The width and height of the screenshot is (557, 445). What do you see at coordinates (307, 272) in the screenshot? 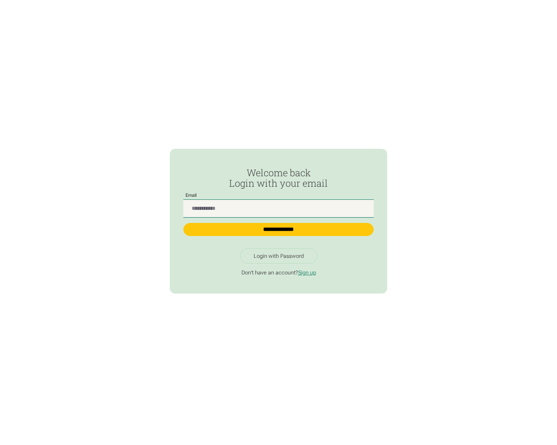
I see `a: Sign up` at bounding box center [307, 272].